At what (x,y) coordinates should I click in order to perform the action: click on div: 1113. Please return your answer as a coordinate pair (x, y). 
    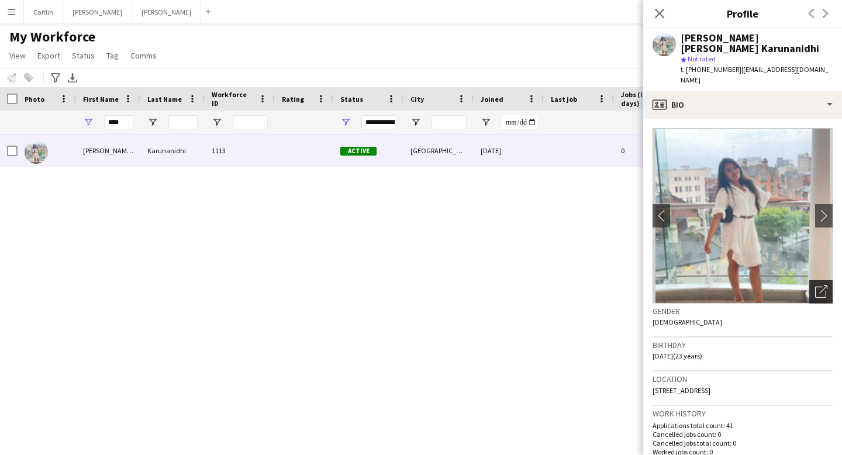
    Looking at the image, I should click on (240, 150).